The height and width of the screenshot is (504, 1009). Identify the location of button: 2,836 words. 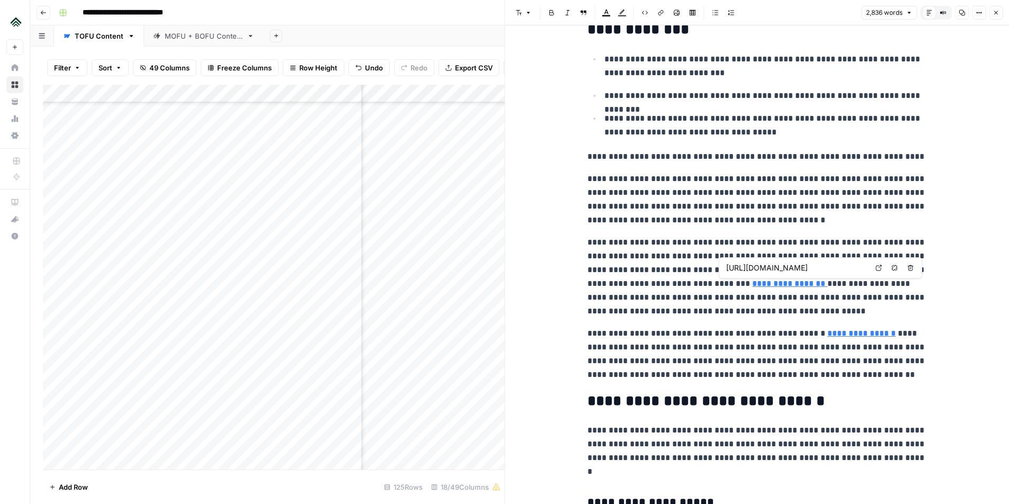
(889, 13).